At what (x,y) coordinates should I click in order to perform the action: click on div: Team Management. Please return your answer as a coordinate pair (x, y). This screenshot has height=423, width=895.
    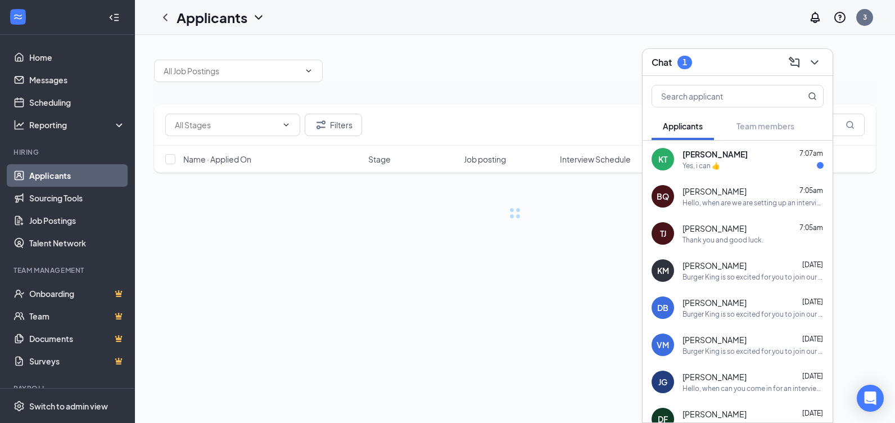
    Looking at the image, I should click on (68, 270).